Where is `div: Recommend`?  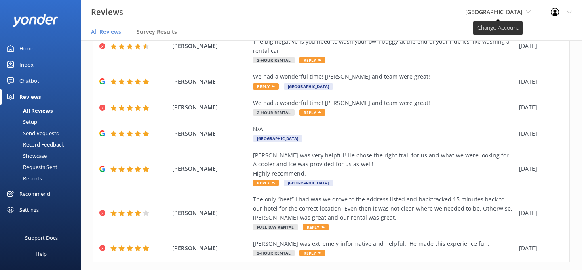
div: Recommend is located at coordinates (35, 194).